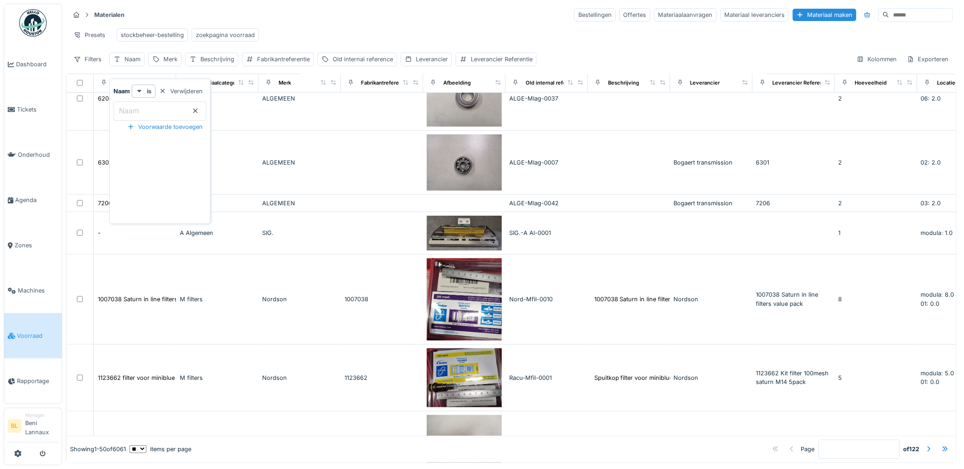  I want to click on span: 7206, so click(763, 203).